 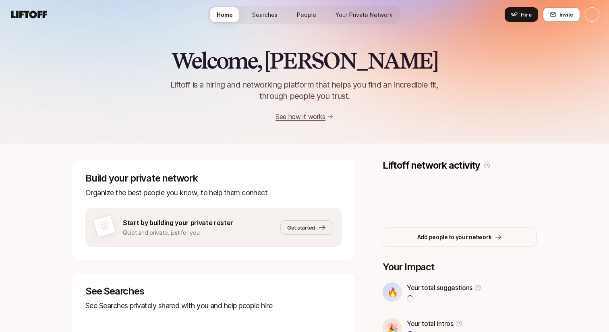 What do you see at coordinates (430, 323) in the screenshot?
I see `p: Your total intros` at bounding box center [430, 323].